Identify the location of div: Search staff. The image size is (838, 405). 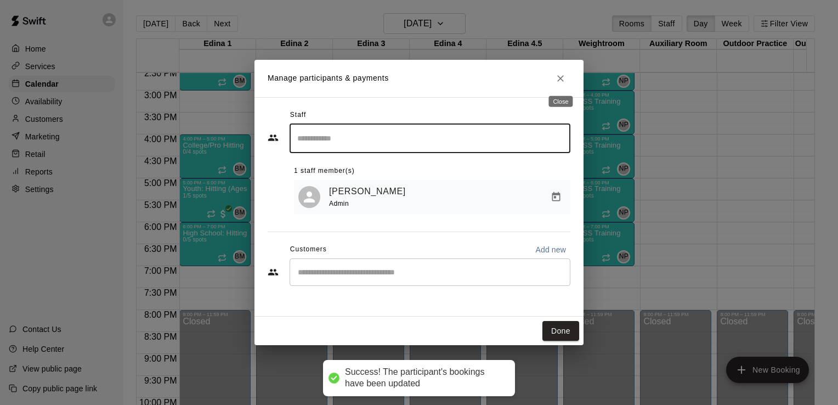
(430, 138).